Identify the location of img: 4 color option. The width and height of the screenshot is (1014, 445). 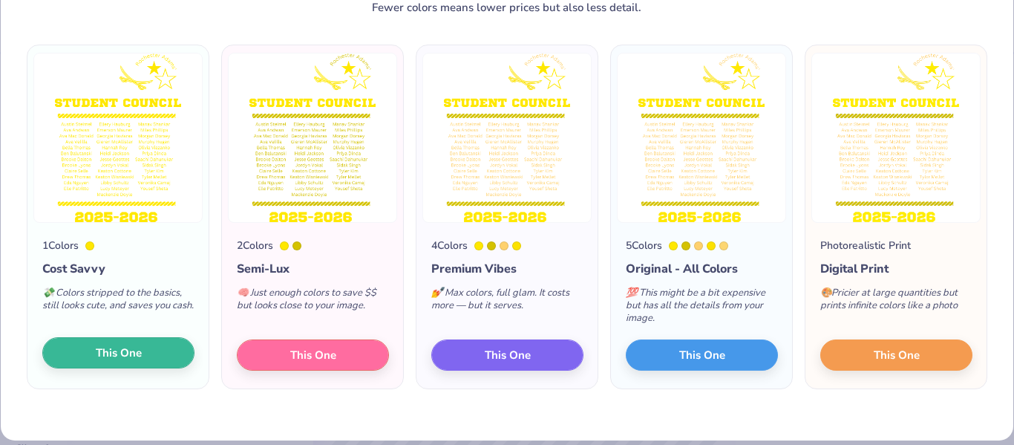
(507, 137).